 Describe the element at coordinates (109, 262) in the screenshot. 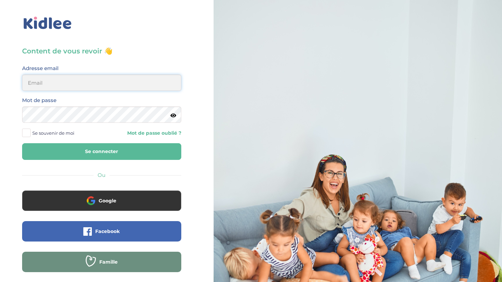

I see `span: Famille` at that location.